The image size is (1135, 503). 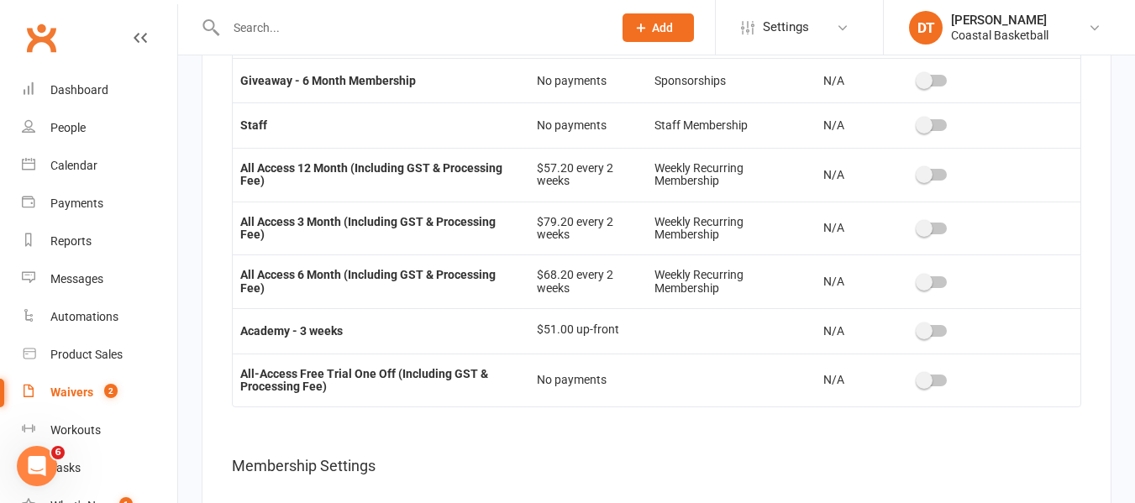 I want to click on a: Product Sales, so click(x=99, y=354).